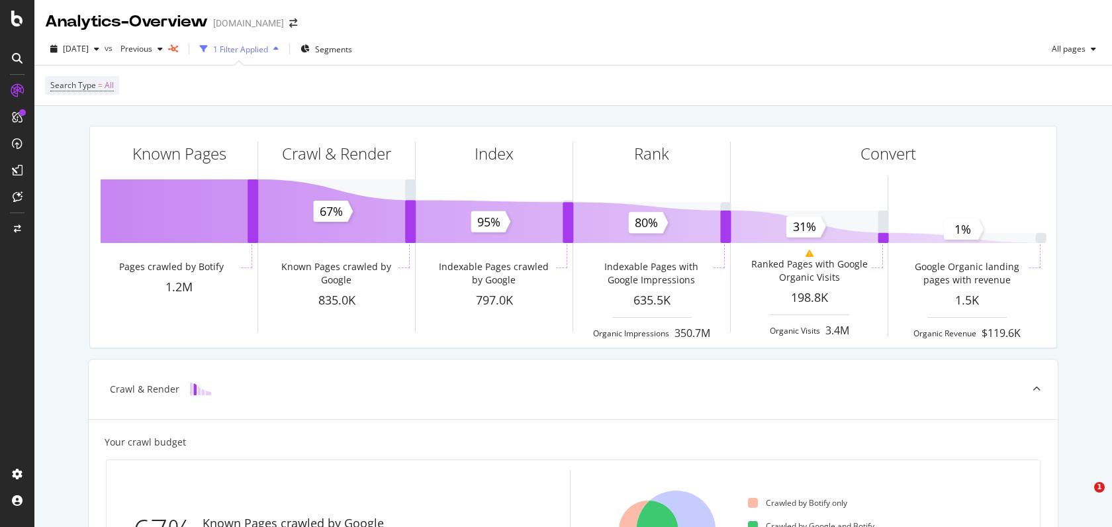  What do you see at coordinates (126, 22) in the screenshot?
I see `div: Analytics - Overview` at bounding box center [126, 22].